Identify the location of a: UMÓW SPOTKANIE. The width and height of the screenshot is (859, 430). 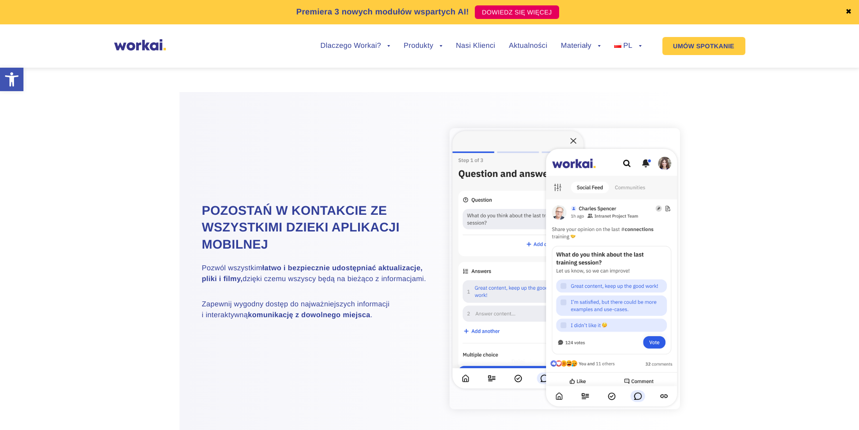
(704, 46).